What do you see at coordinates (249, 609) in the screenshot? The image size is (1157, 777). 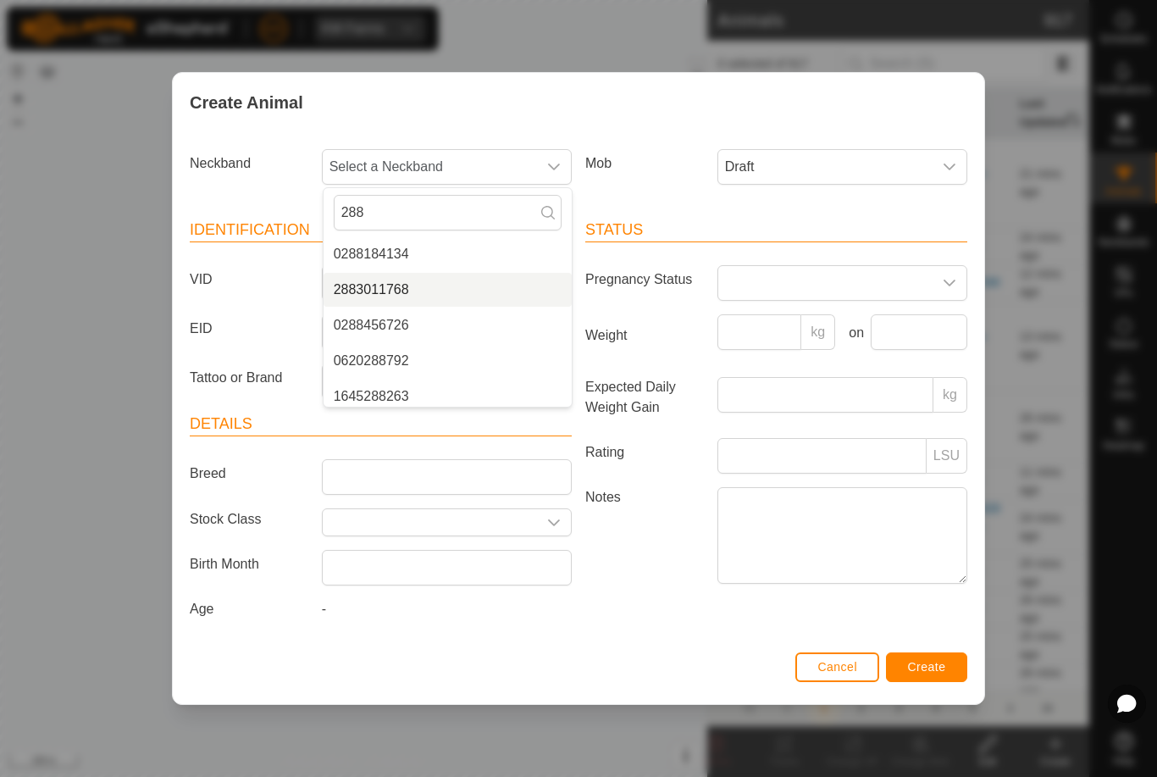 I see `label: Age` at bounding box center [249, 609].